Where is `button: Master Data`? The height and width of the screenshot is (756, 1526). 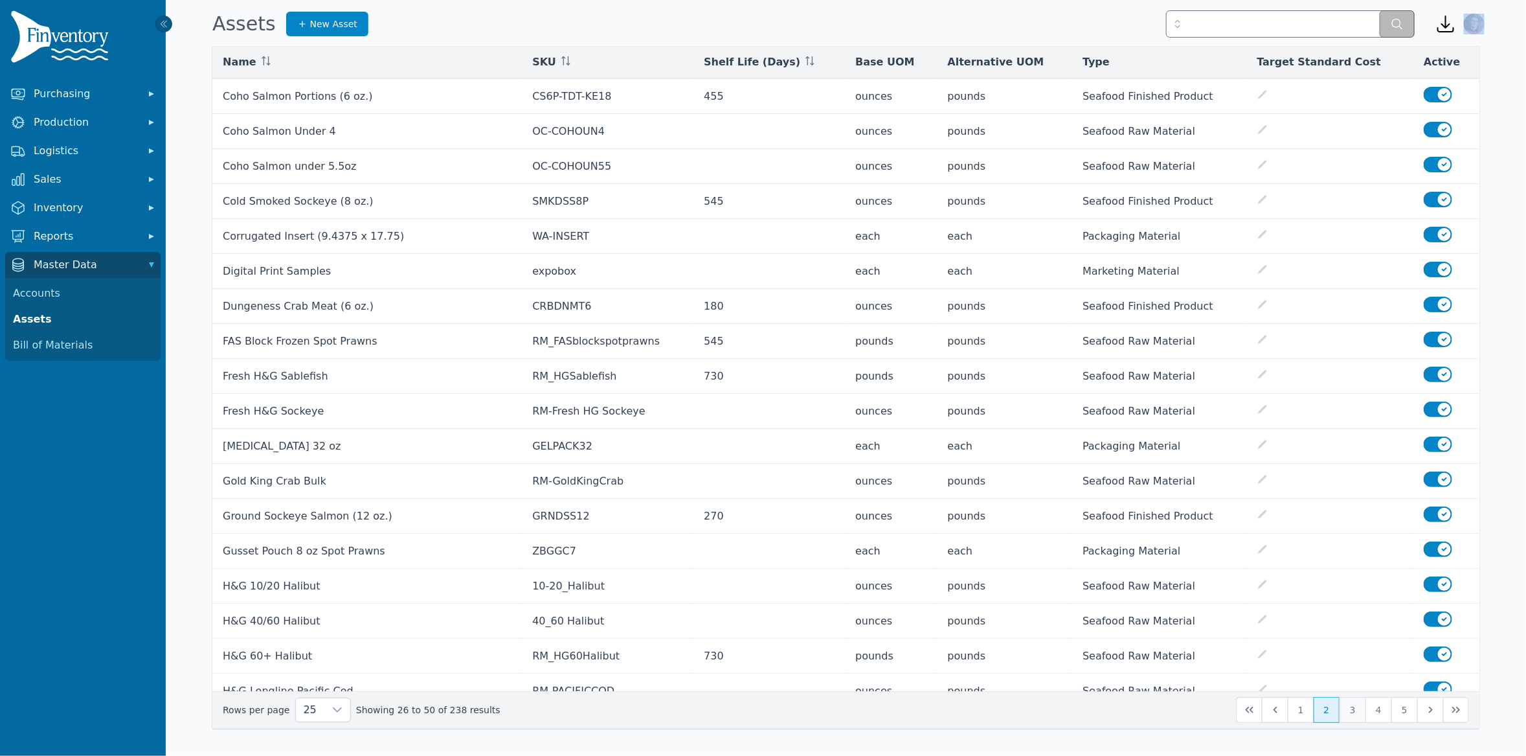 button: Master Data is located at coordinates (83, 265).